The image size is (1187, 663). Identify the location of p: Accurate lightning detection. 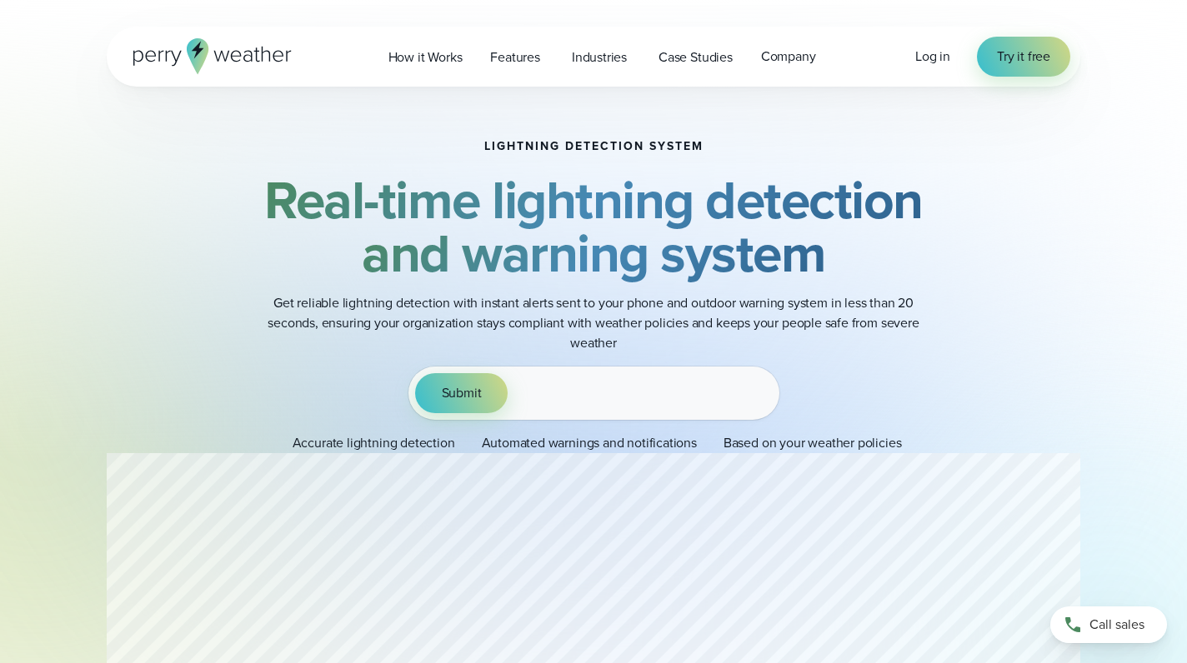
(373, 443).